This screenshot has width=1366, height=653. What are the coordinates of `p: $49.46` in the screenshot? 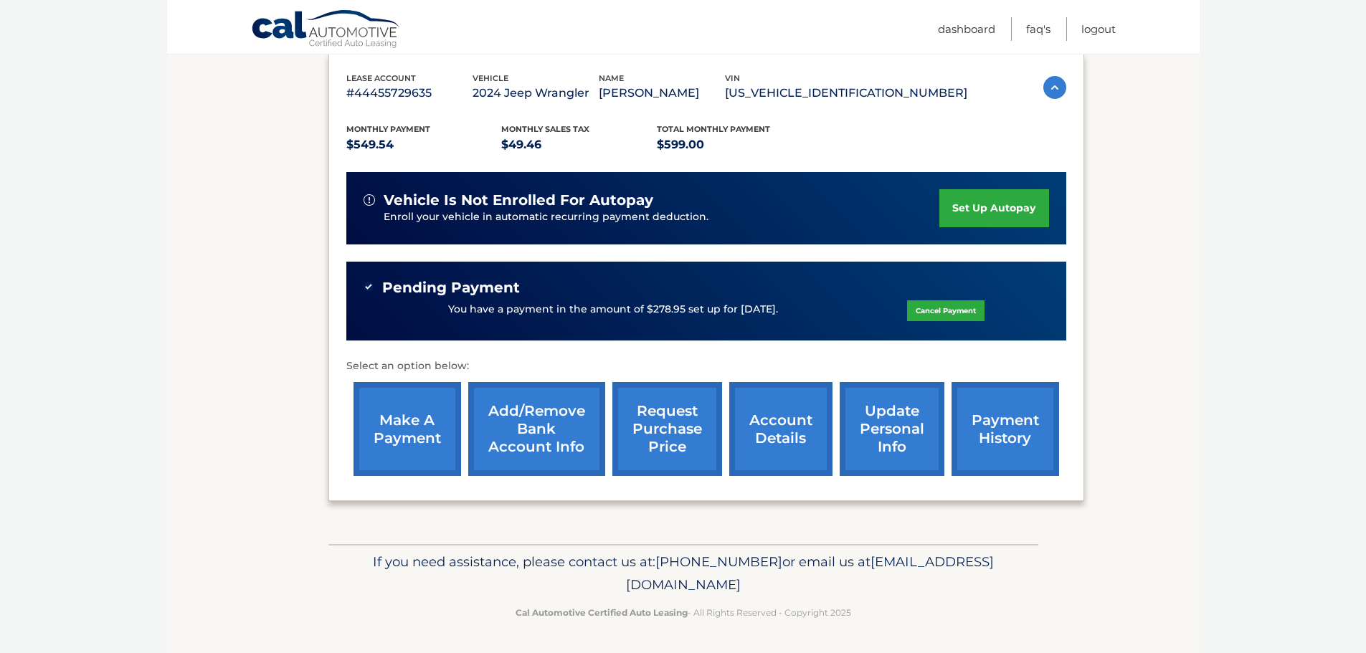 It's located at (579, 145).